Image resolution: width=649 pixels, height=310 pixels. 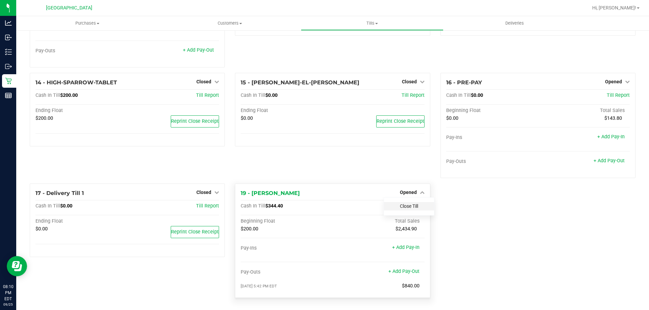 What do you see at coordinates (59, 193) in the screenshot?
I see `span: 17 - Delivery Till 1` at bounding box center [59, 193].